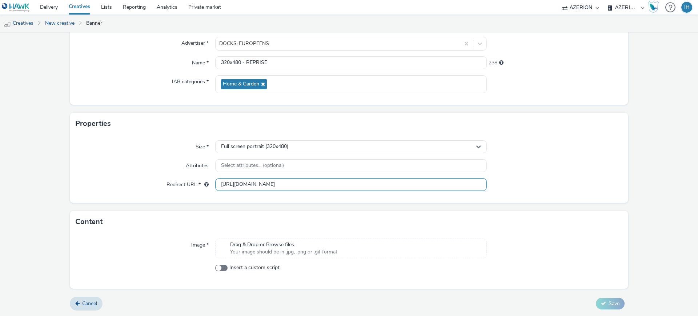 The height and width of the screenshot is (316, 698). Describe the element at coordinates (86, 304) in the screenshot. I see `a: Cancel` at that location.